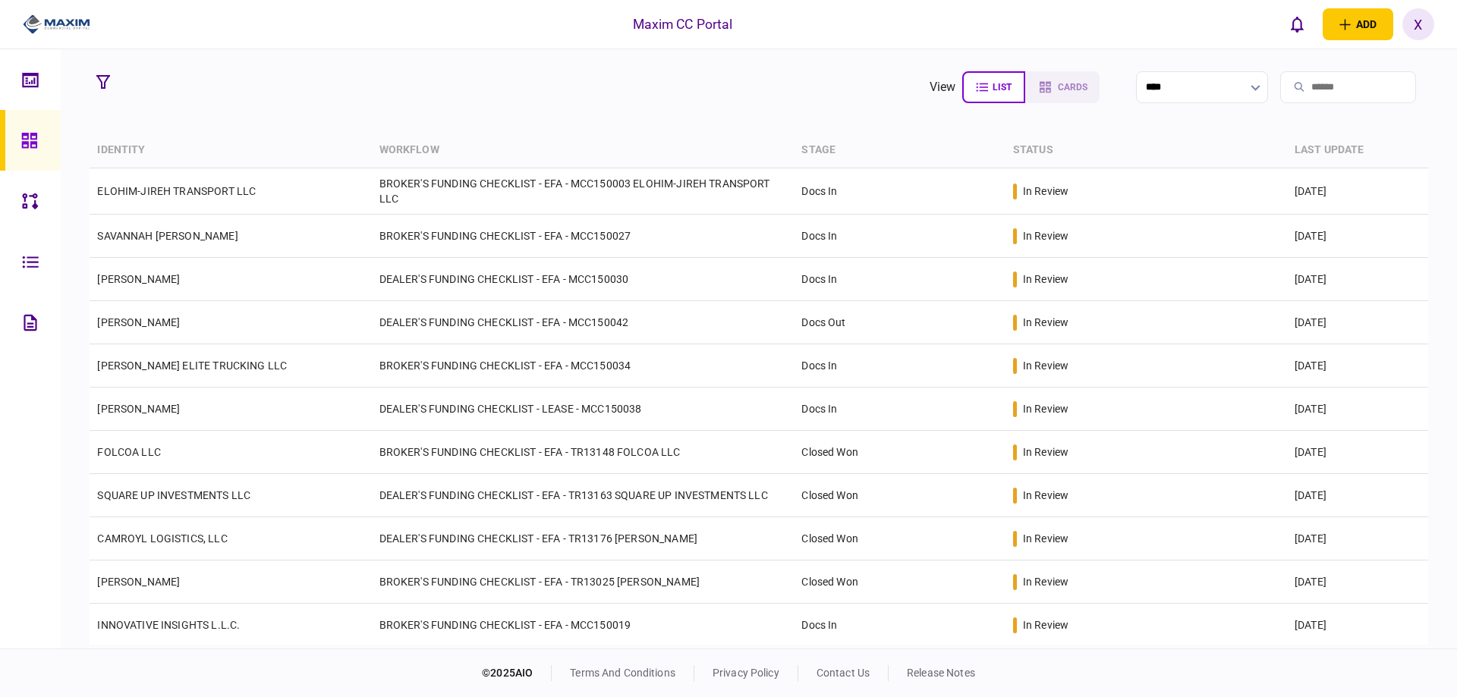 The width and height of the screenshot is (1457, 697). I want to click on td: BROKER'S FUNDING CHECKLIST - EFA - TR13148 FOLCOA LLC, so click(583, 452).